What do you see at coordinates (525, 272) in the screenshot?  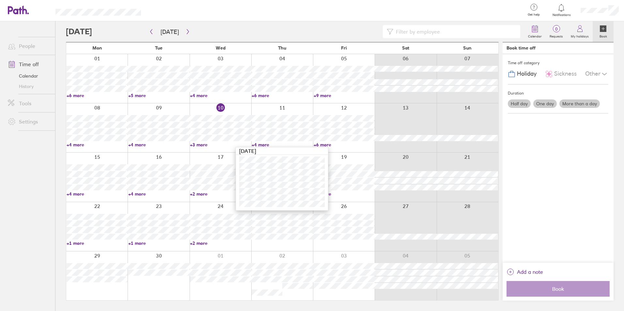 I see `button: Add a note` at bounding box center [525, 272].